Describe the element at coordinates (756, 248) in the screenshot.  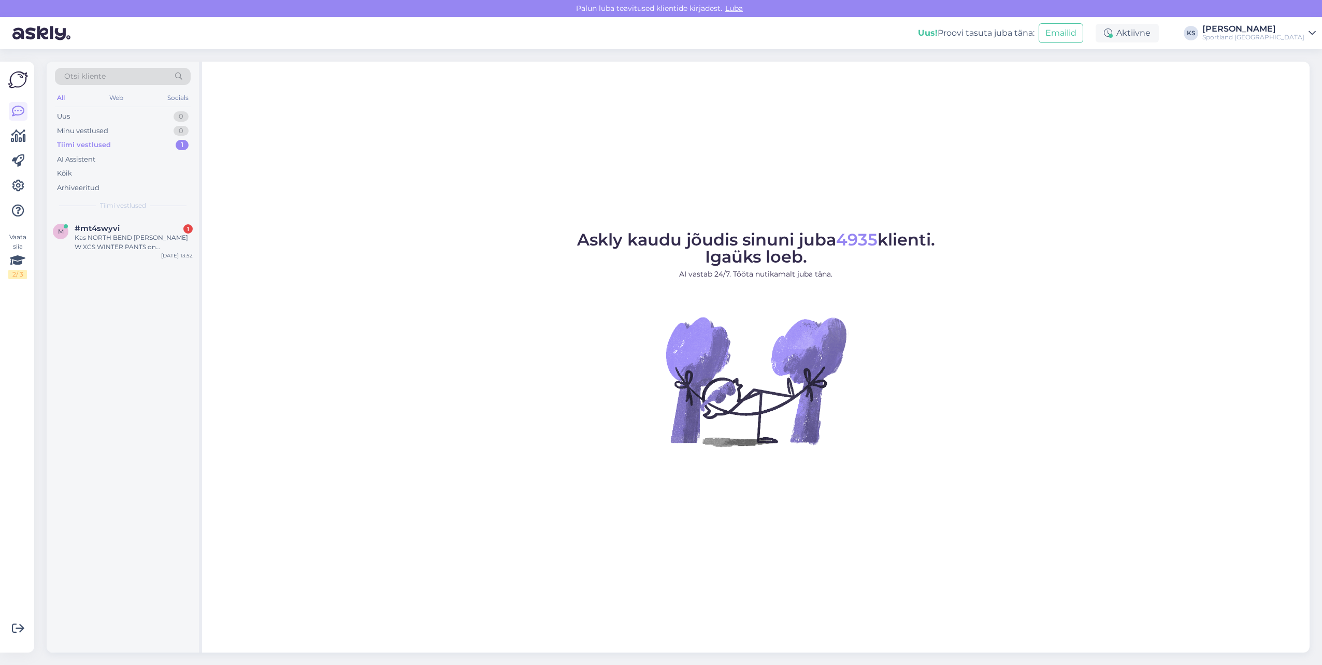
I see `span: Askly kaudu jõudis sinuni juba klienti. Igaüks loeb.` at that location.